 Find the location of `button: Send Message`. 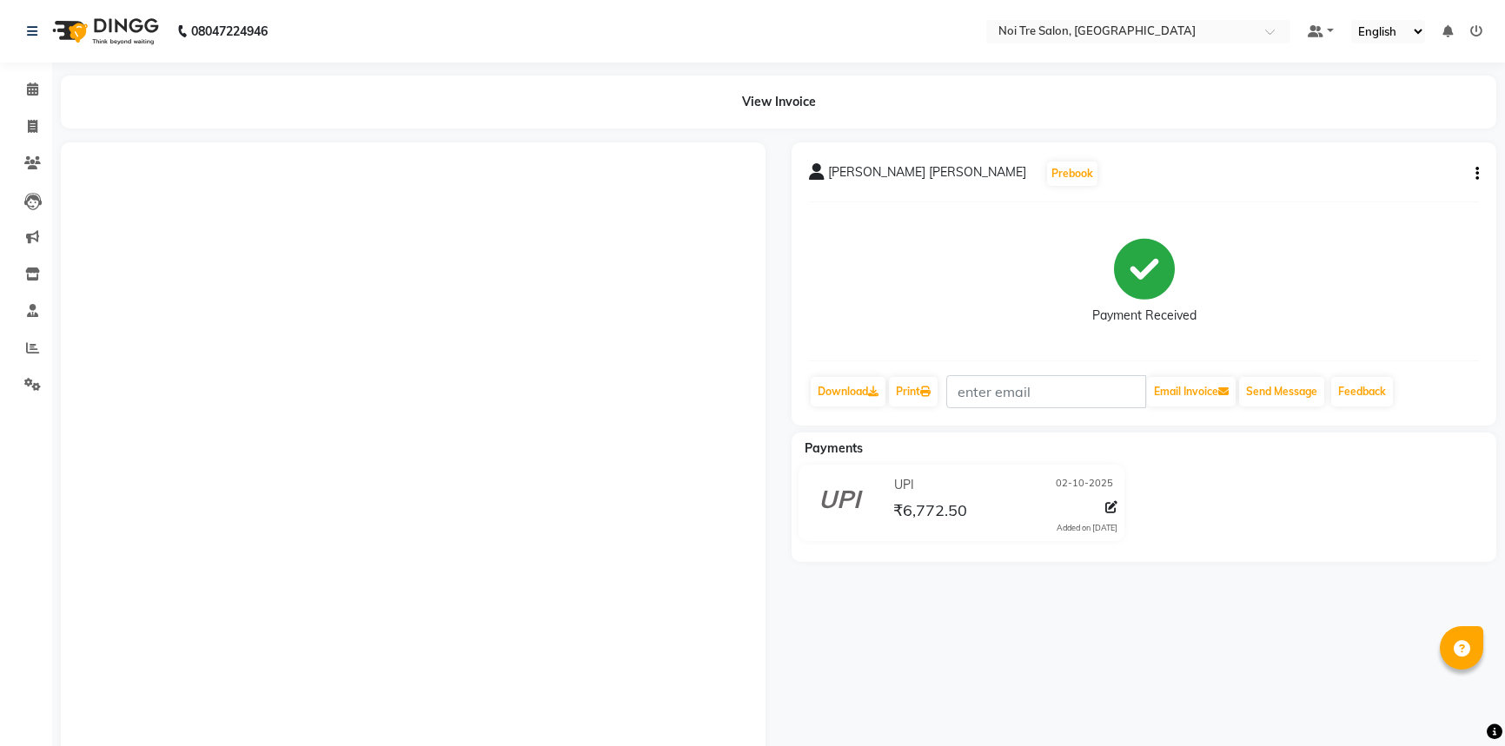

button: Send Message is located at coordinates (1281, 392).